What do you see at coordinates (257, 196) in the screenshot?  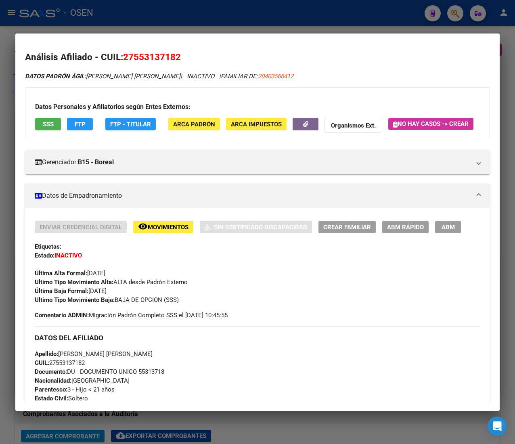 I see `mat-expansion-panel-header: Datos de Empadronamiento` at bounding box center [257, 196].